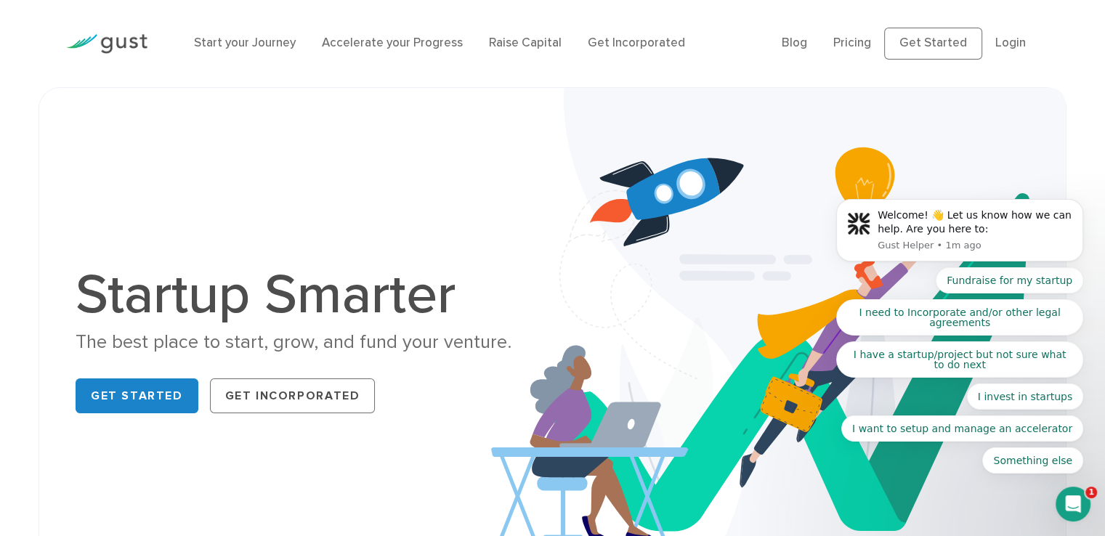  What do you see at coordinates (308, 342) in the screenshot?
I see `div: The best place to start, grow, and fund your venture.` at bounding box center [308, 342].